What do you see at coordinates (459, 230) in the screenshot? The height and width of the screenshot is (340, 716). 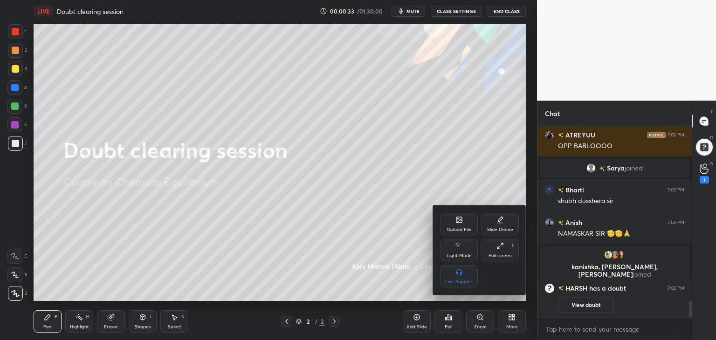 I see `div: Upload File` at bounding box center [459, 230].